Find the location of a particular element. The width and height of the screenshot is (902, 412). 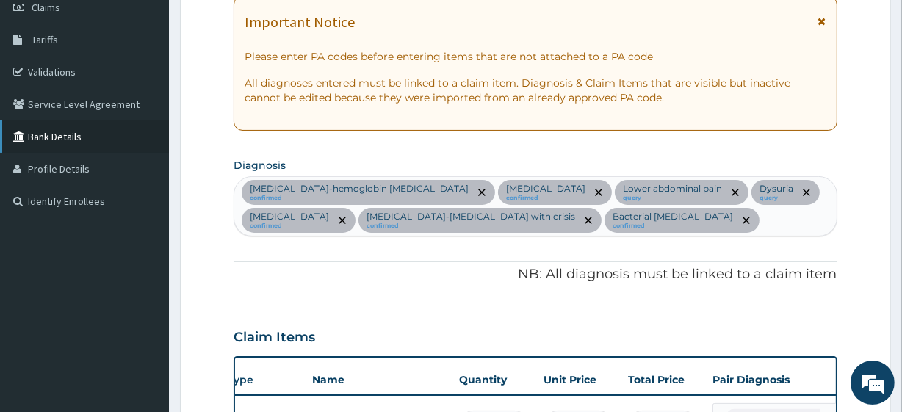

p: Lower abdominal pain is located at coordinates (672, 189).